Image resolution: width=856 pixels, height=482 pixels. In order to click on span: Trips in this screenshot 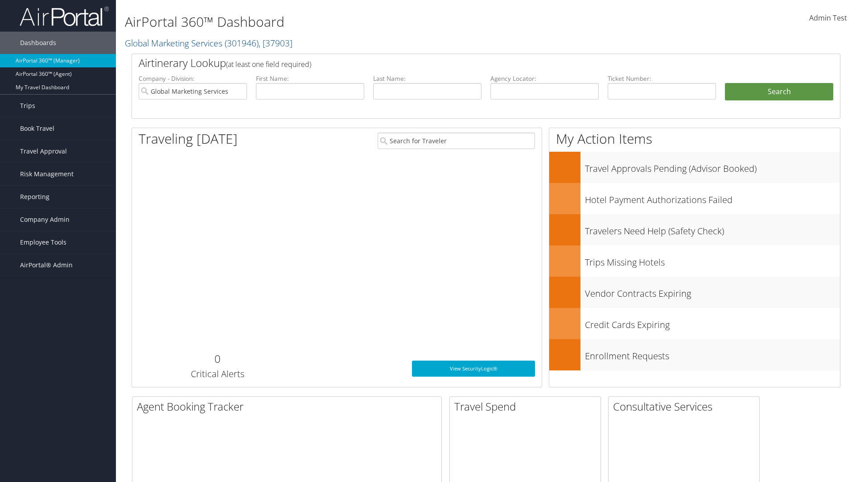, I will do `click(28, 106)`.